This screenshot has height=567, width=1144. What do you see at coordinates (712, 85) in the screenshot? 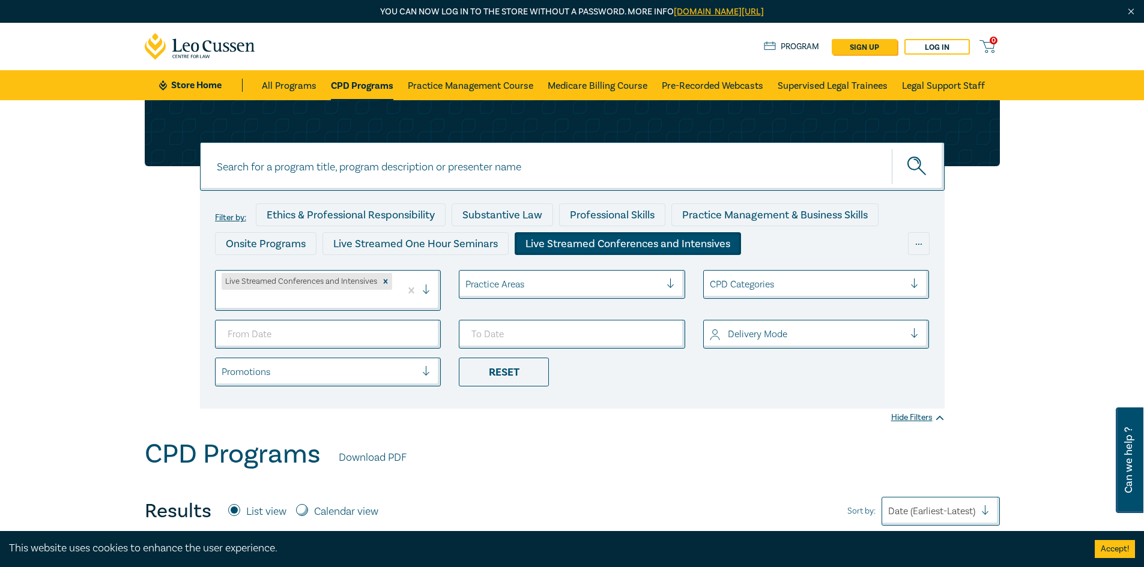
I see `a: Pre-Recorded Webcasts` at bounding box center [712, 85].